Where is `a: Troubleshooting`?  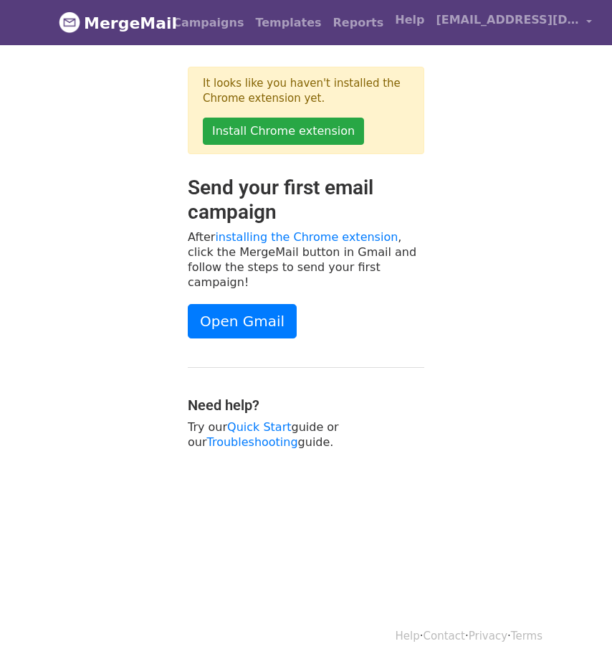
a: Troubleshooting is located at coordinates (252, 442).